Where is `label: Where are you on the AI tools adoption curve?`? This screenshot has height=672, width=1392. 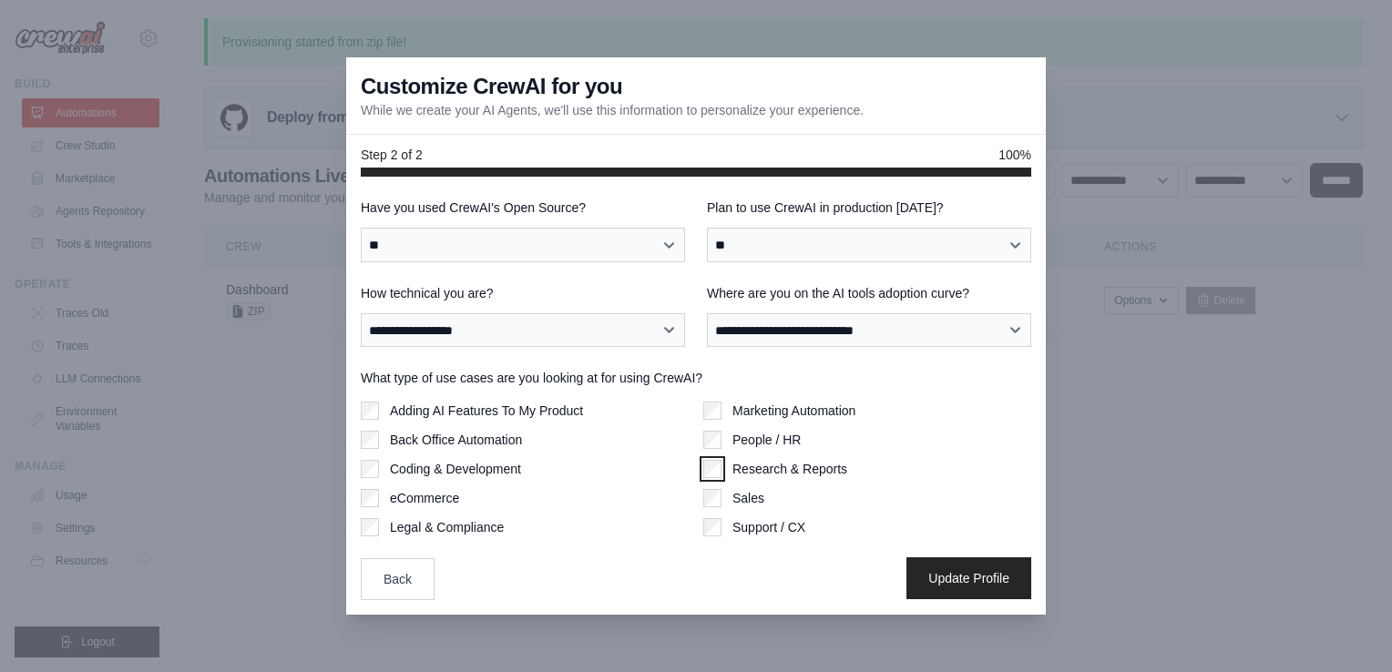
label: Where are you on the AI tools adoption curve? is located at coordinates (869, 293).